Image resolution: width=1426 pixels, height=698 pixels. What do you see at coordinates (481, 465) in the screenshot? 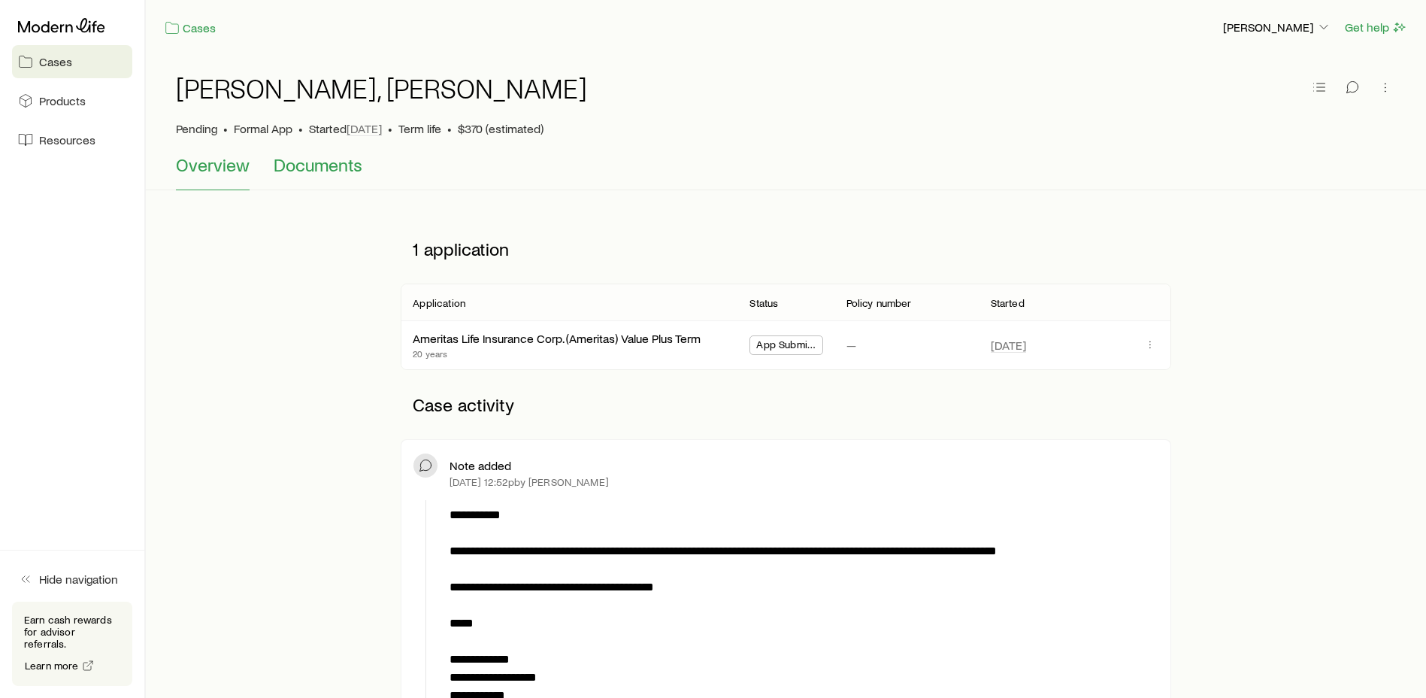
I see `p: Note added` at bounding box center [481, 465].